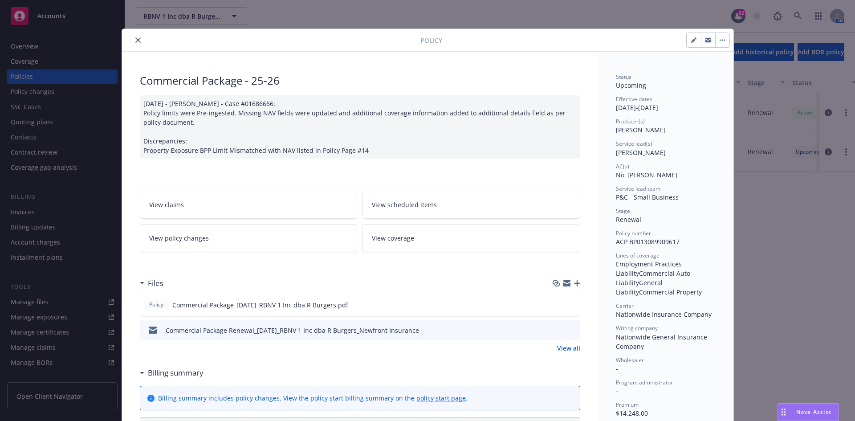 This screenshot has height=421, width=855. Describe the element at coordinates (631, 85) in the screenshot. I see `span: Upcoming` at that location.